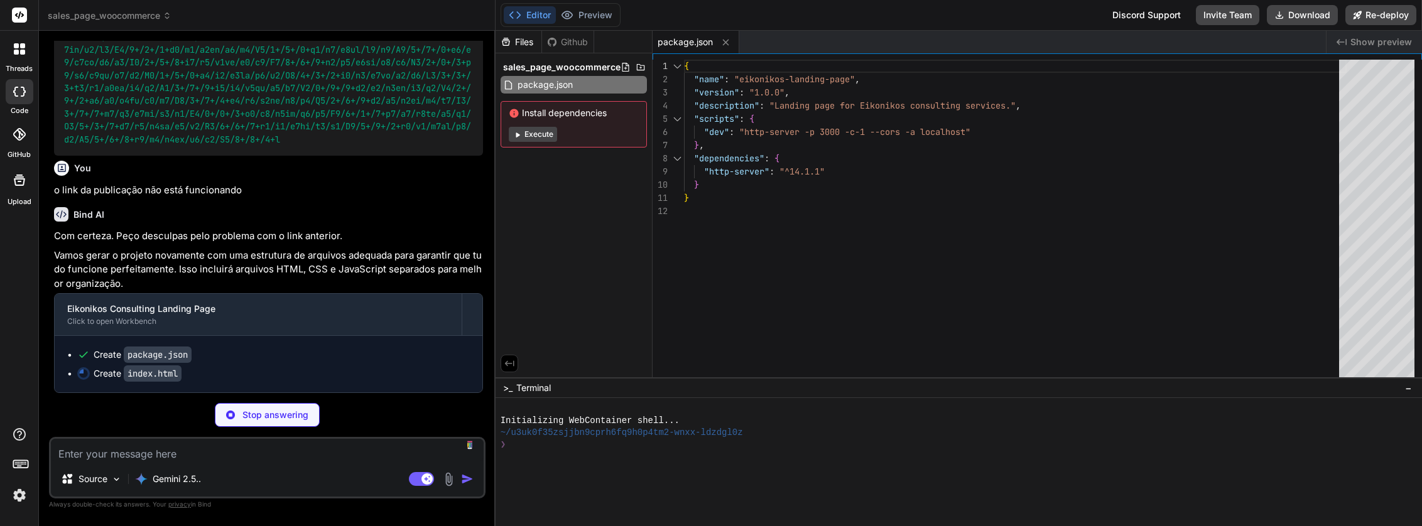 The width and height of the screenshot is (1422, 526). What do you see at coordinates (709, 79) in the screenshot?
I see `span: "name"` at bounding box center [709, 79].